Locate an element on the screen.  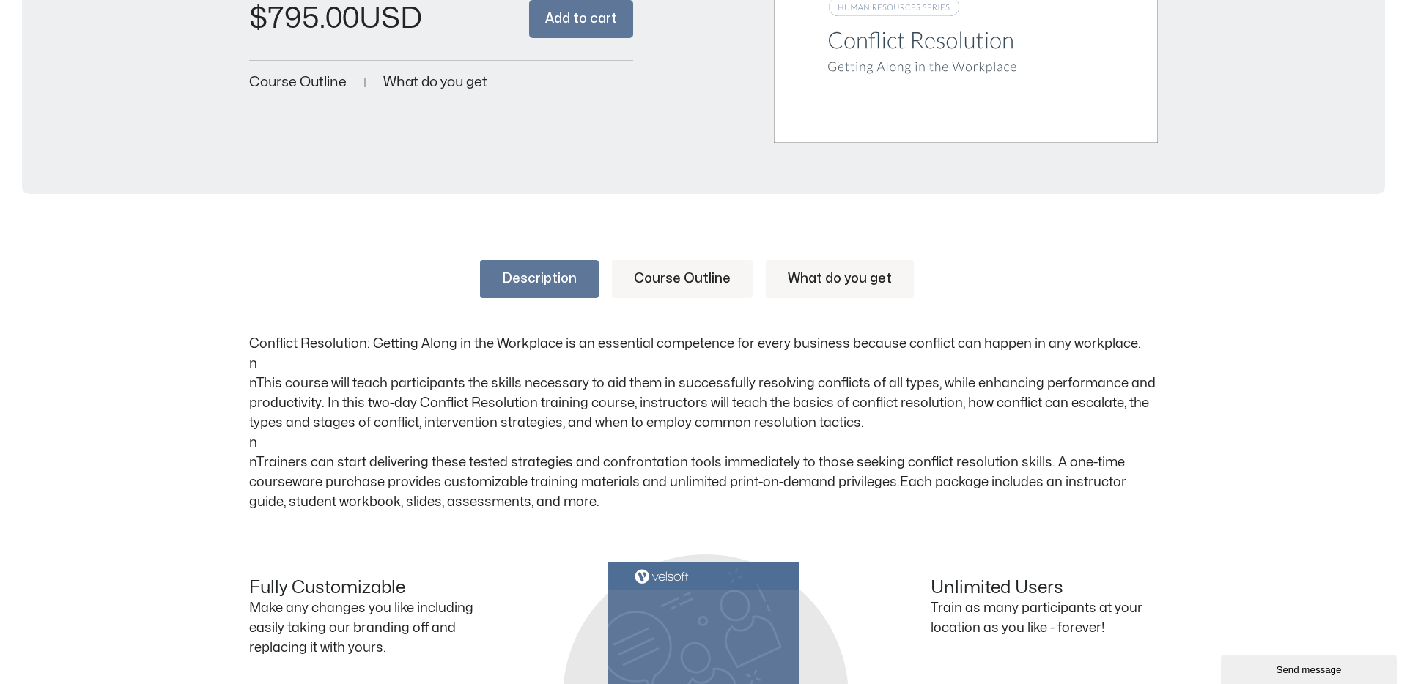
span: What do you get is located at coordinates (435, 82).